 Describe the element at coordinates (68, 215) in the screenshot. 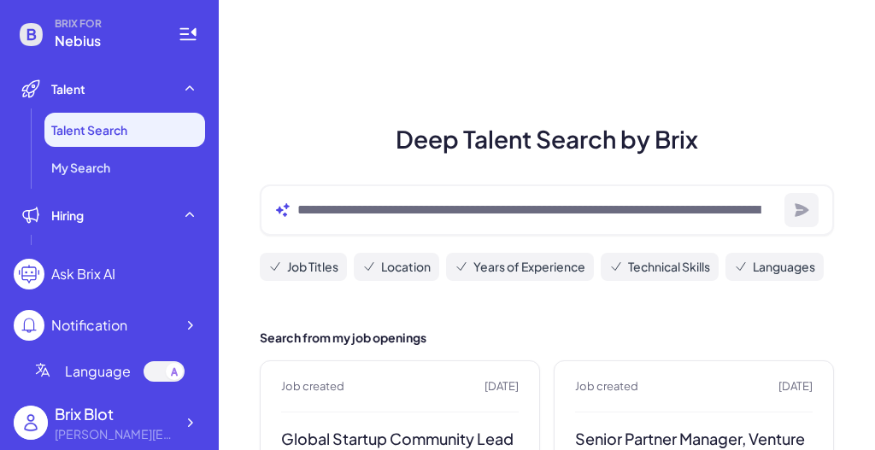

I see `span: Hiring` at that location.